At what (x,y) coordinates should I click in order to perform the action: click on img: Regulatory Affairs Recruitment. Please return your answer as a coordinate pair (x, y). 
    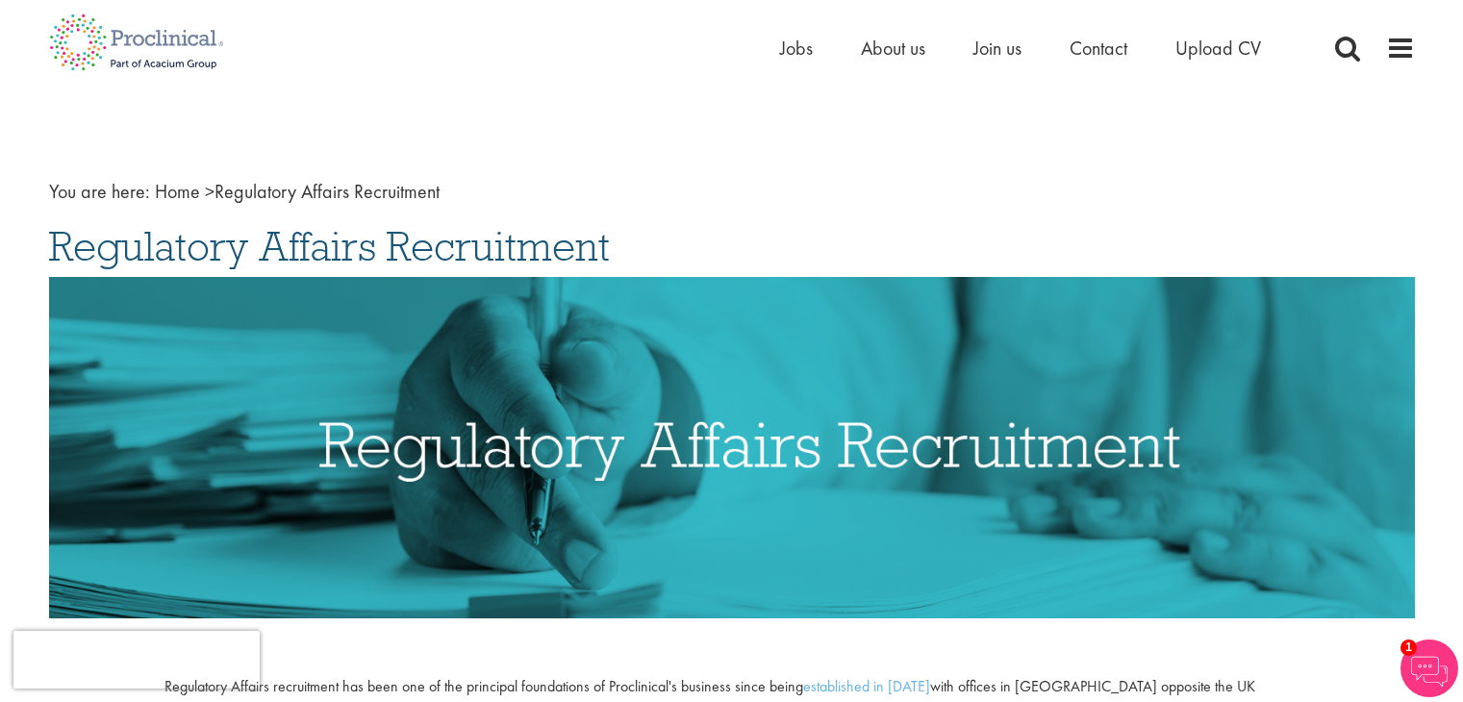
    Looking at the image, I should click on (732, 447).